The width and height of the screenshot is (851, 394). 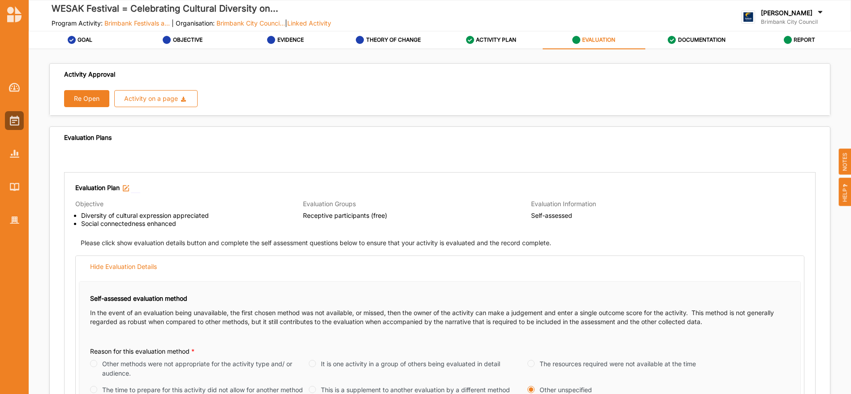 I want to click on a: Organisation, so click(x=14, y=220).